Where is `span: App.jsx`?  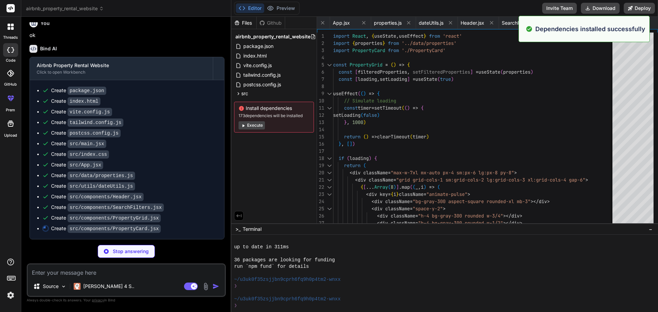
span: App.jsx is located at coordinates (341, 23).